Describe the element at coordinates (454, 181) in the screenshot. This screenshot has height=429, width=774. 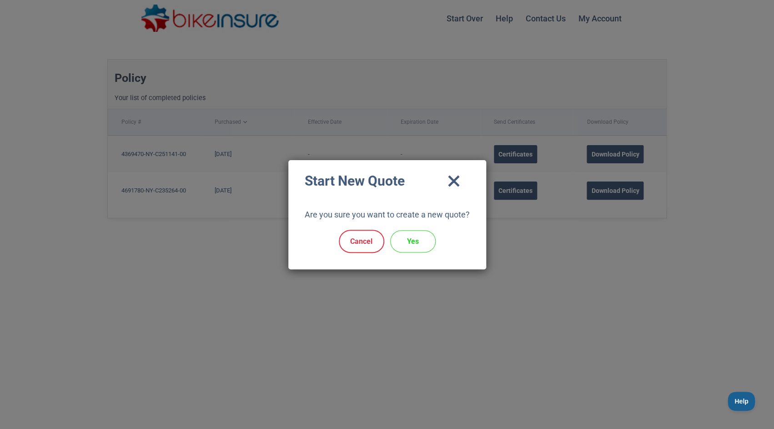
I see `i: close` at that location.